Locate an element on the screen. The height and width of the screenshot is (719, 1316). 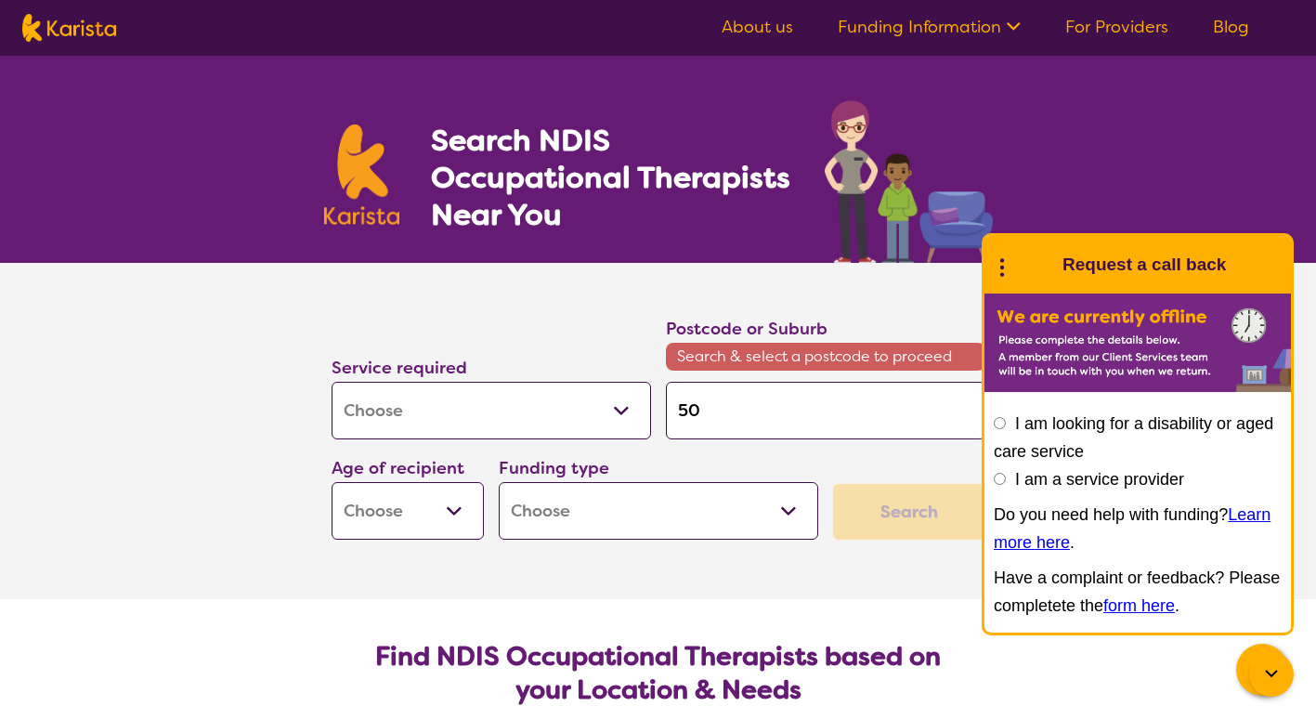
input: Type is located at coordinates (825, 410).